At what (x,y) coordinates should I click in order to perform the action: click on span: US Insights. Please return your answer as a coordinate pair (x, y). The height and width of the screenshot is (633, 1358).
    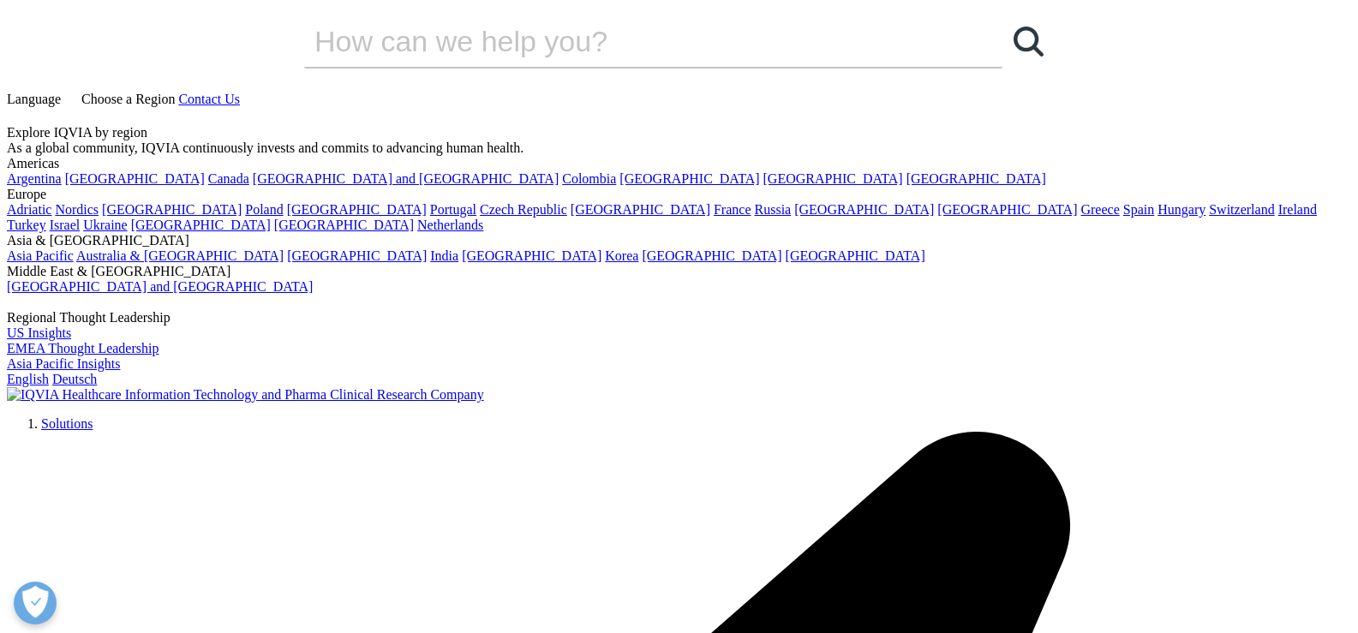
    Looking at the image, I should click on (39, 332).